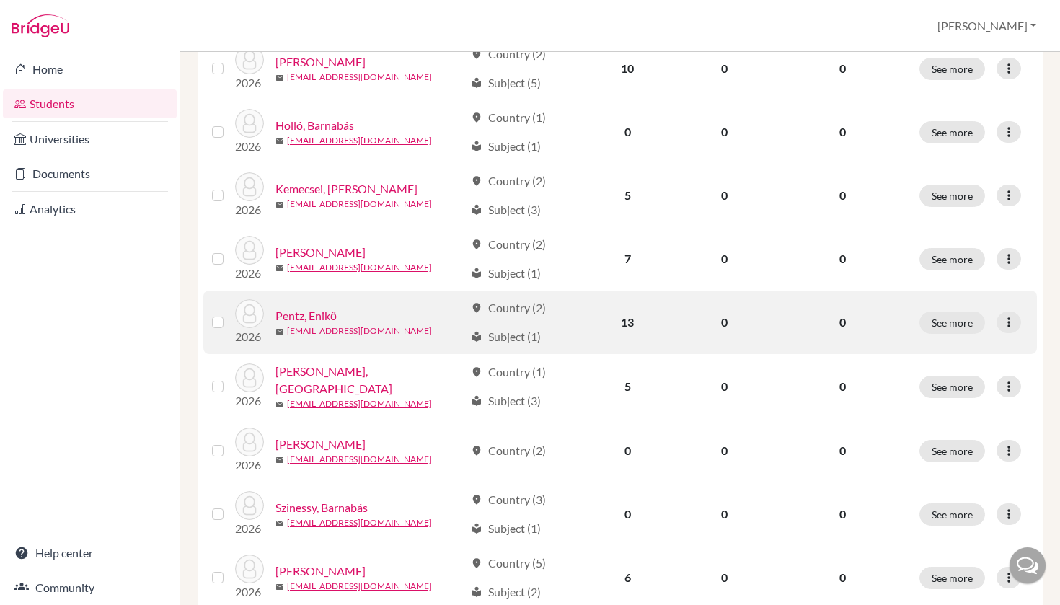 The image size is (1060, 605). Describe the element at coordinates (249, 187) in the screenshot. I see `img: Kemecsei, Aron` at that location.